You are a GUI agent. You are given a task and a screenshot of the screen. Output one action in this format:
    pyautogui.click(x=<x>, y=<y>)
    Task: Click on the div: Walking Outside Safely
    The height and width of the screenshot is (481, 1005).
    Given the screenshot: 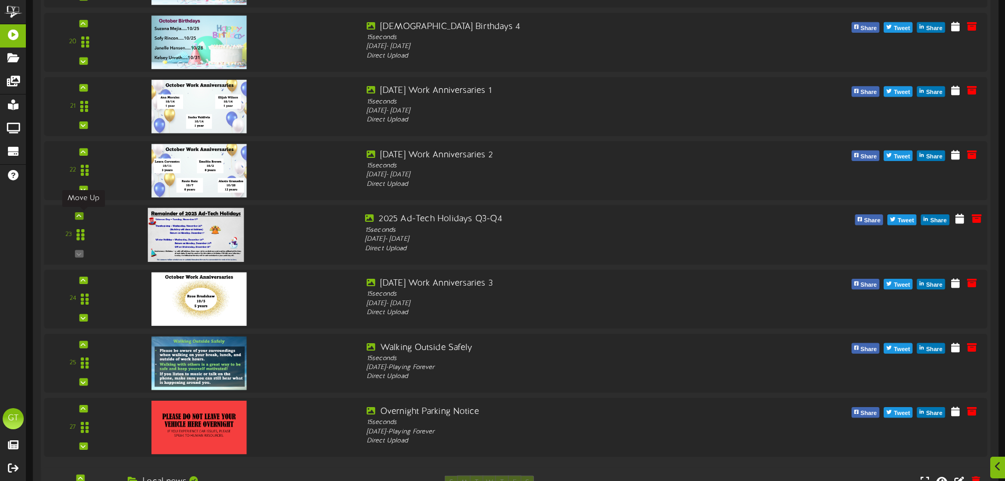 What is the action you would take?
    pyautogui.click(x=555, y=347)
    